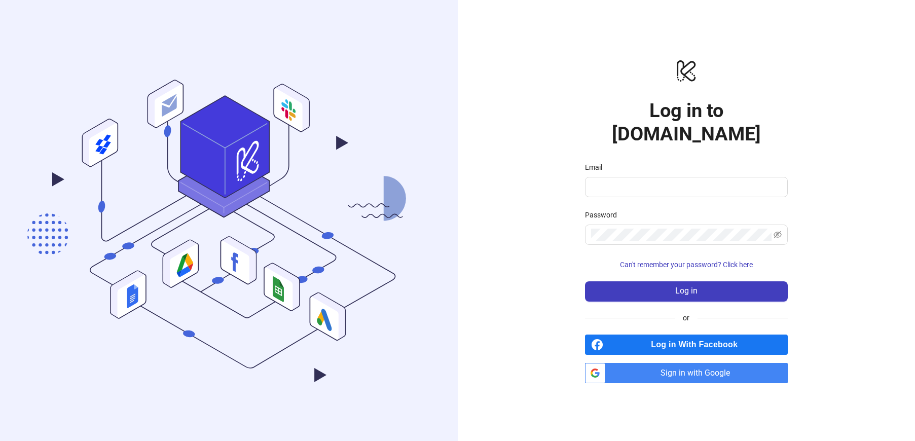  What do you see at coordinates (687, 292) in the screenshot?
I see `button: Log in` at bounding box center [687, 292].